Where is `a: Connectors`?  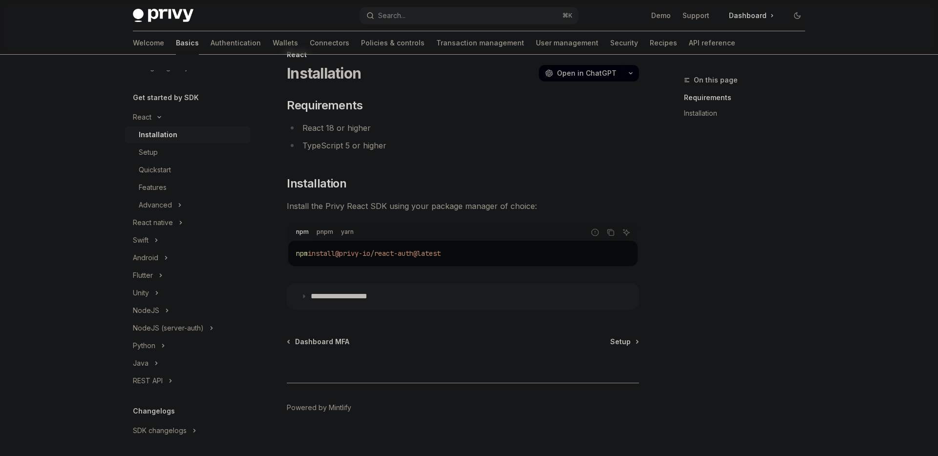 a: Connectors is located at coordinates (329, 43).